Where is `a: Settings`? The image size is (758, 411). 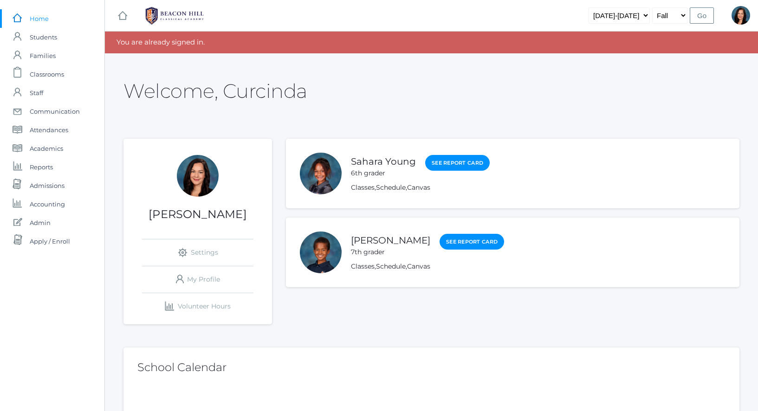 a: Settings is located at coordinates (198, 252).